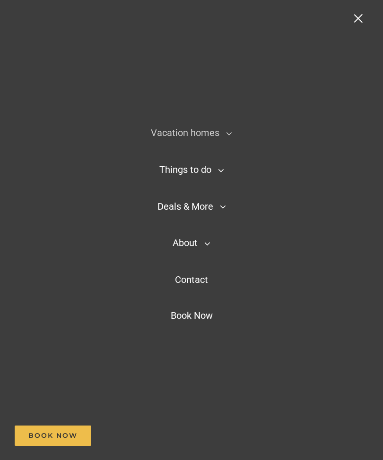 This screenshot has height=460, width=383. Describe the element at coordinates (191, 170) in the screenshot. I see `a: Things to do` at that location.